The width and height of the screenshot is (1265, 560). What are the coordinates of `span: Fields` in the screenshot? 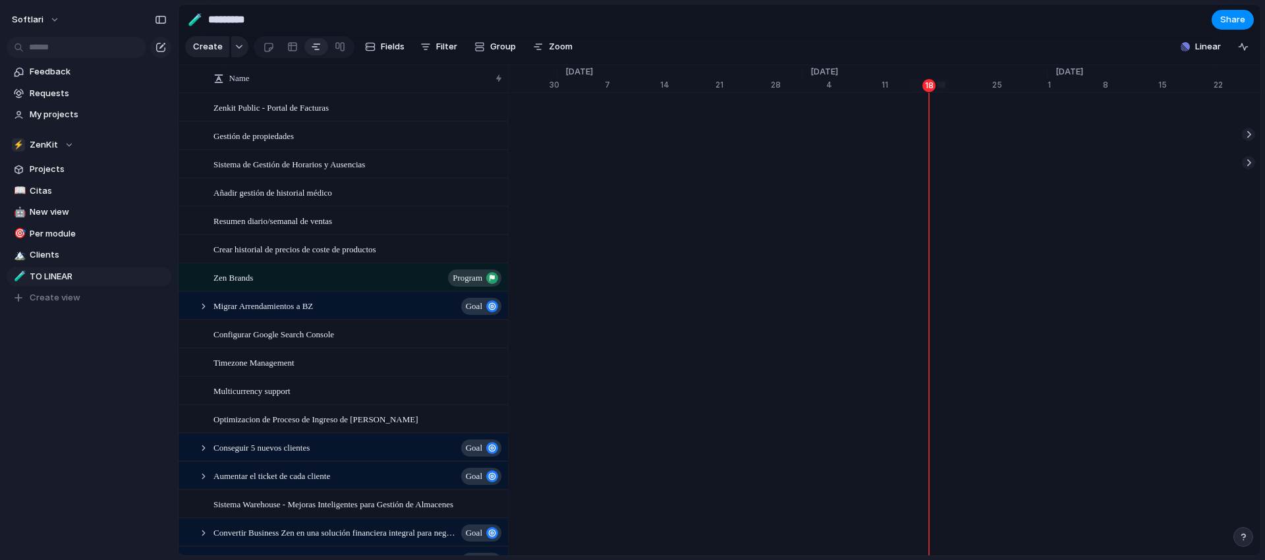 It's located at (393, 47).